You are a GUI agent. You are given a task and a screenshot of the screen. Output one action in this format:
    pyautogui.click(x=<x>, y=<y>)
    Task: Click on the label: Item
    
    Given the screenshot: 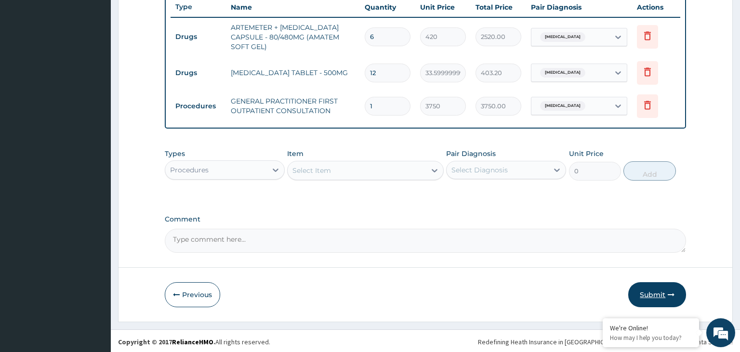 What is the action you would take?
    pyautogui.click(x=295, y=154)
    